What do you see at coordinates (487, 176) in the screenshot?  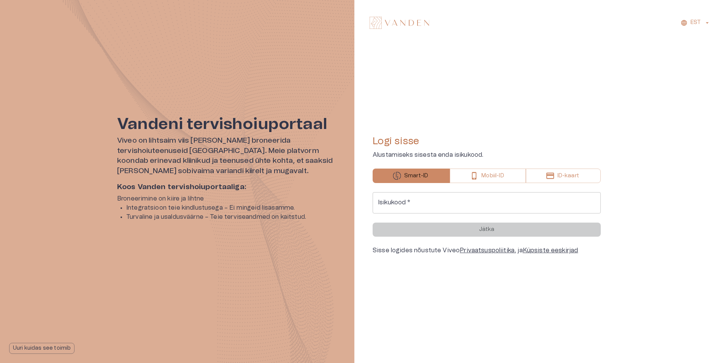 I see `button: Mobiil-ID` at bounding box center [487, 176].